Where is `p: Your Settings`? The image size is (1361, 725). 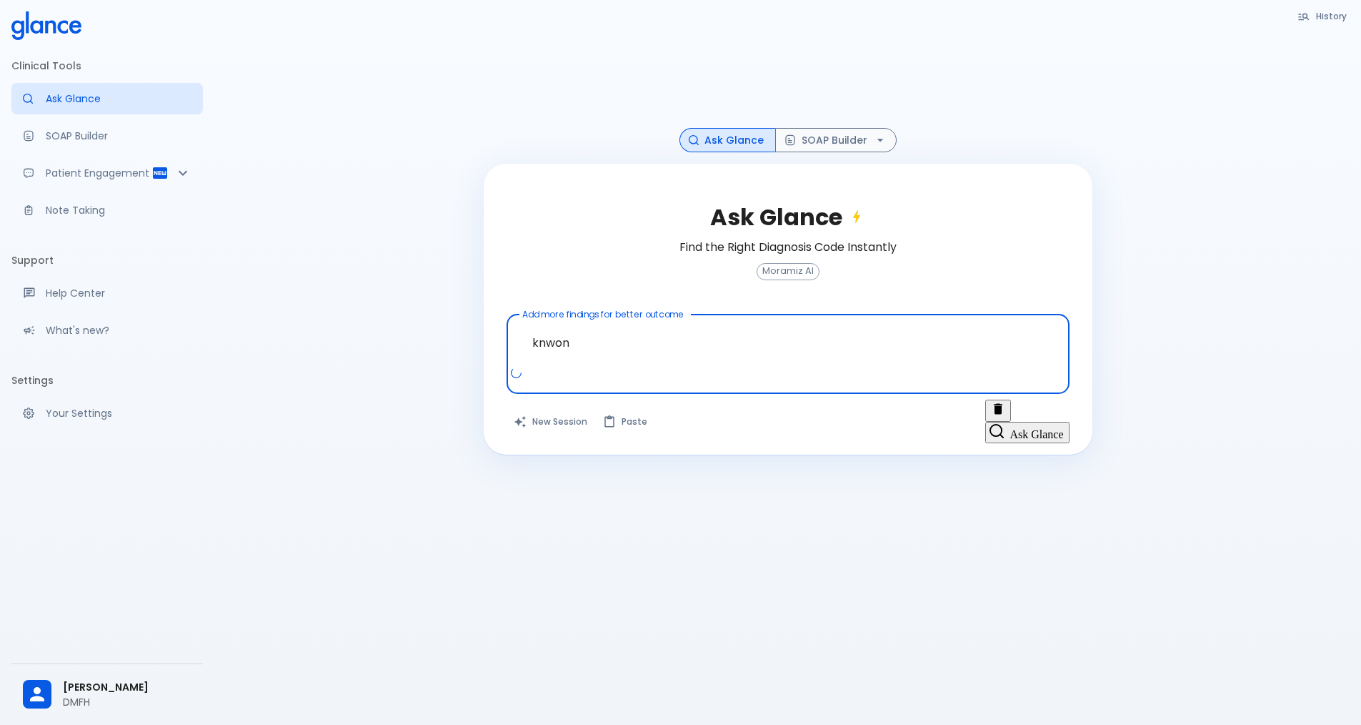
p: Your Settings is located at coordinates (119, 413).